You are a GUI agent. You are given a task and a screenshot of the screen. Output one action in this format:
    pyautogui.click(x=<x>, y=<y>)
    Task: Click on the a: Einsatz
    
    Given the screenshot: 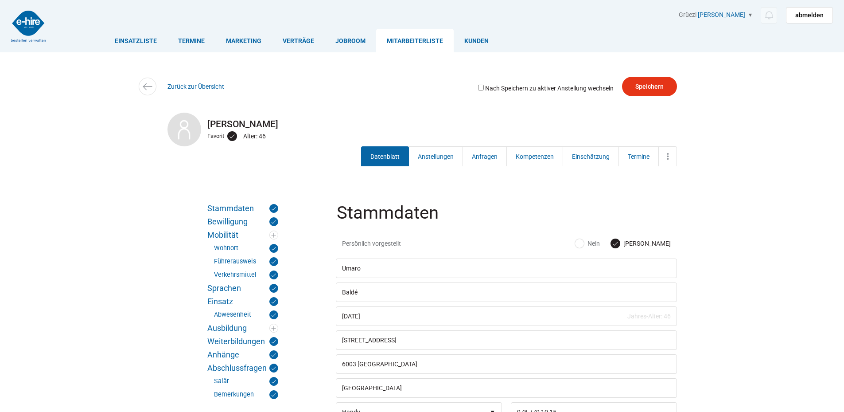 What is the action you would take?
    pyautogui.click(x=243, y=301)
    